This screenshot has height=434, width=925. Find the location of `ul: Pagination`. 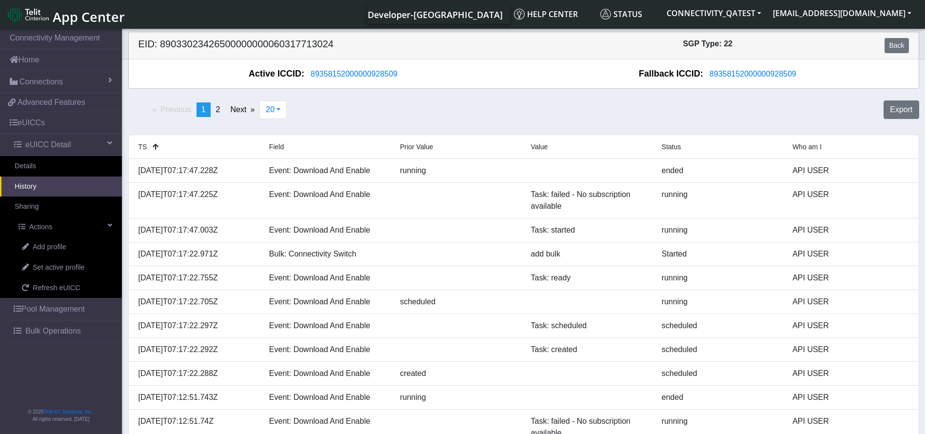

ul: Pagination is located at coordinates (194, 110).